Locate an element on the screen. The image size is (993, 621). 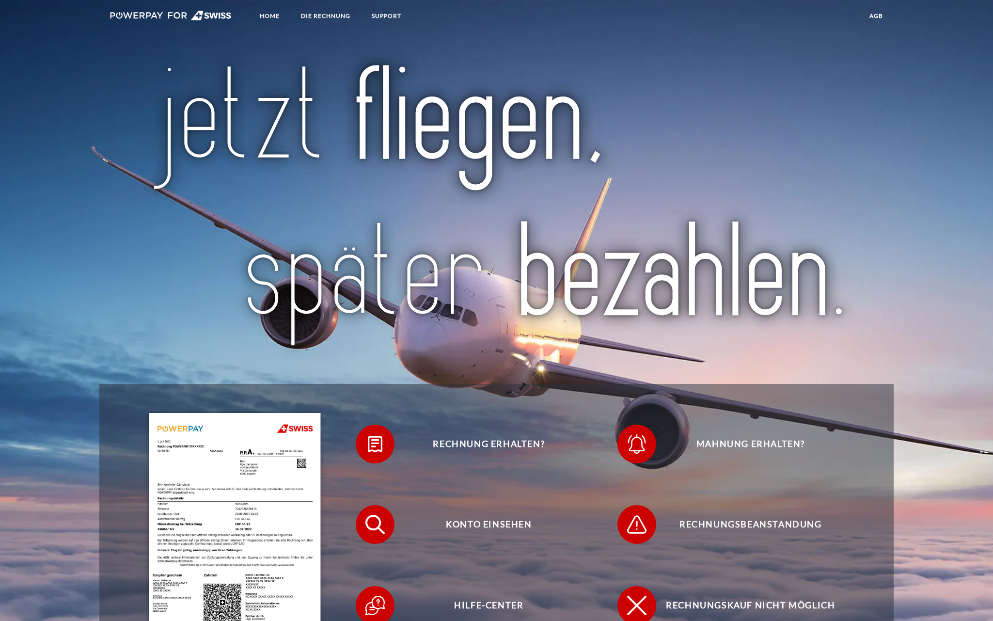
button: Konto einsehen is located at coordinates (482, 524).